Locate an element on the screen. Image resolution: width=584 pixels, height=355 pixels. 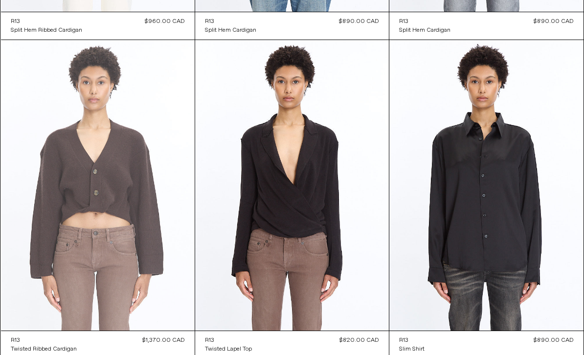
div: Slim Shirt is located at coordinates (412, 350).